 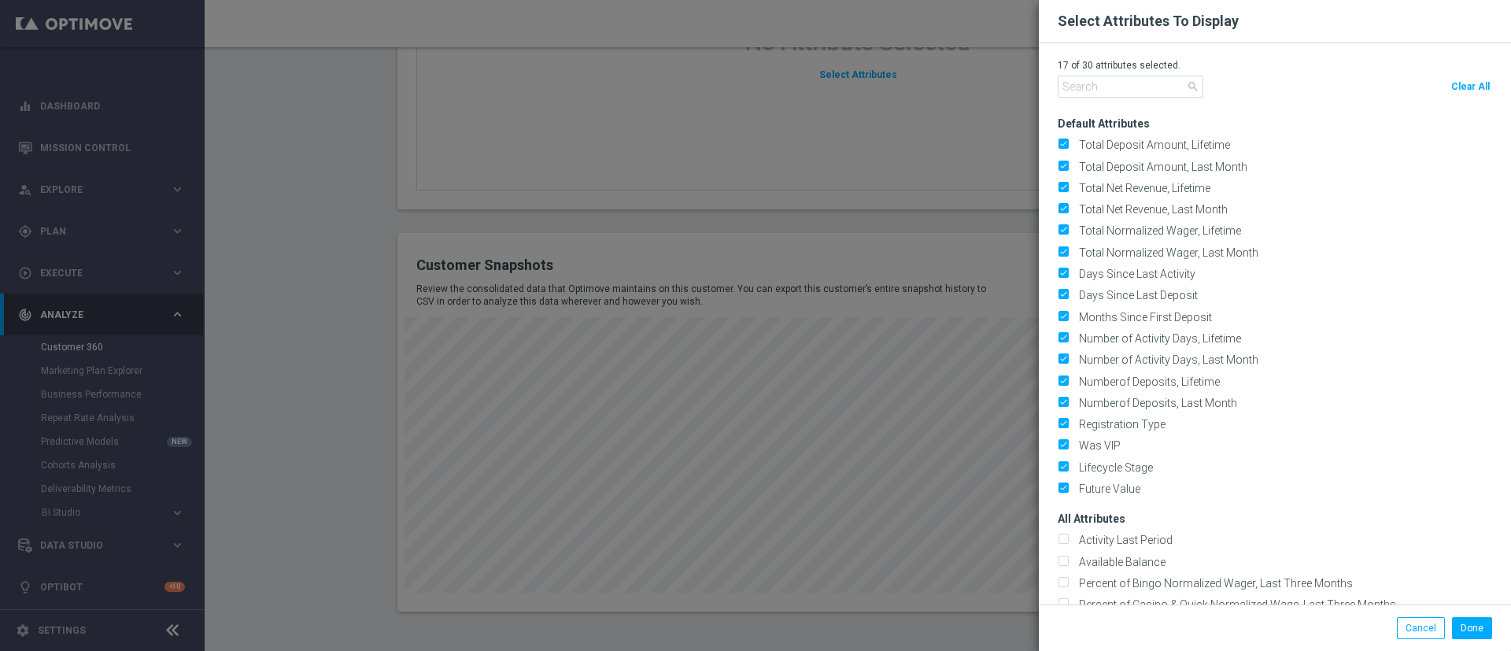 What do you see at coordinates (1123, 540) in the screenshot?
I see `label: Activity Last Period` at bounding box center [1123, 540].